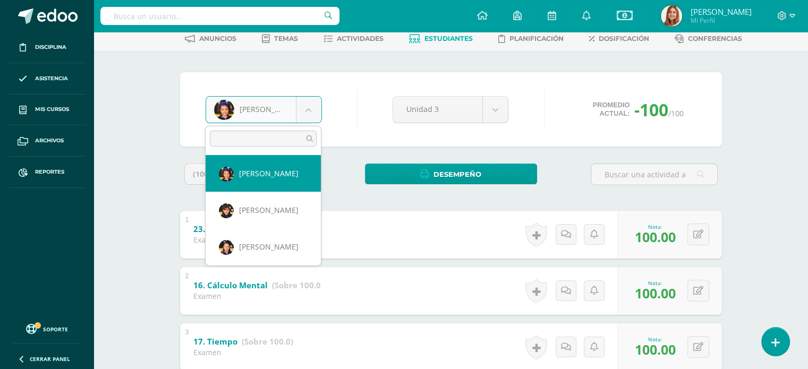 The width and height of the screenshot is (808, 369). Describe the element at coordinates (226, 211) in the screenshot. I see `img: 3428fc4810c32bc535c086f490191f43.png` at that location.